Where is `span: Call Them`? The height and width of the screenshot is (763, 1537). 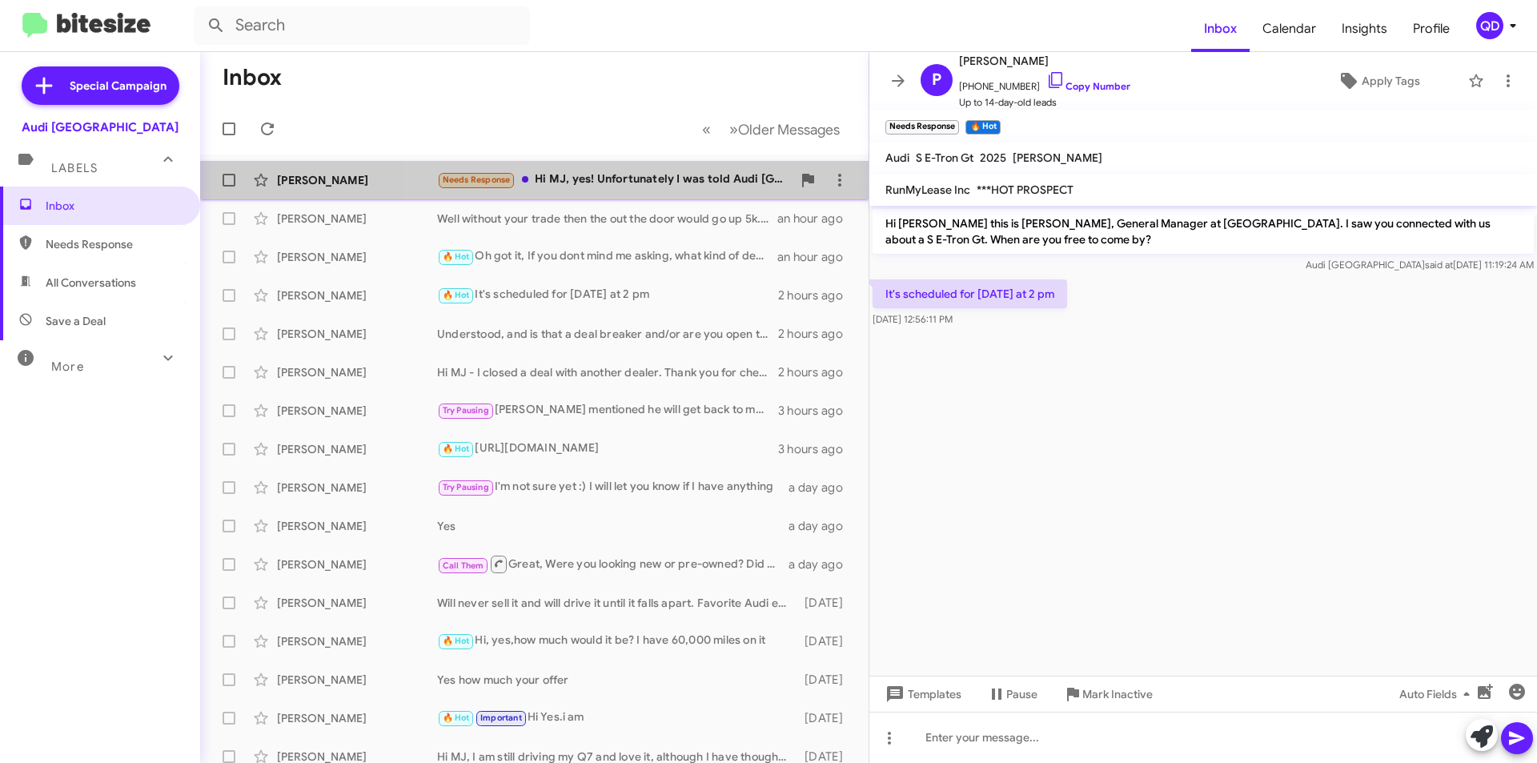
span: Call Them is located at coordinates (463, 565).